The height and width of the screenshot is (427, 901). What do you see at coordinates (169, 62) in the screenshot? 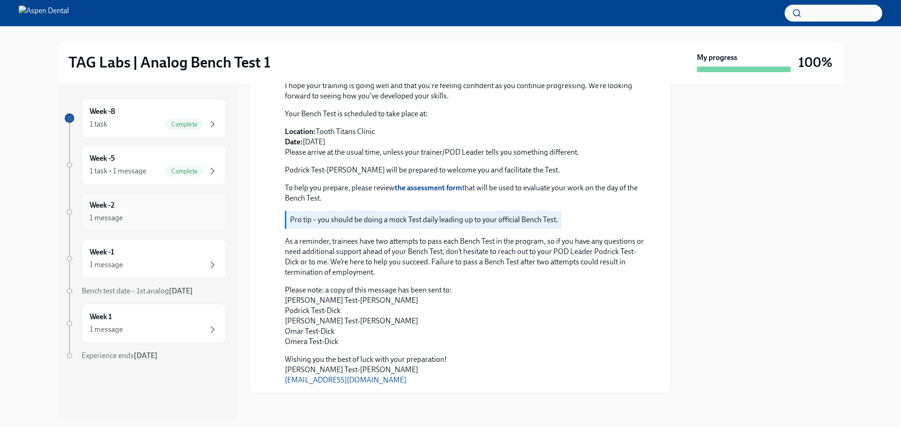
I see `h2: TAG Labs | Analog Bench Test 1` at bounding box center [169, 62].